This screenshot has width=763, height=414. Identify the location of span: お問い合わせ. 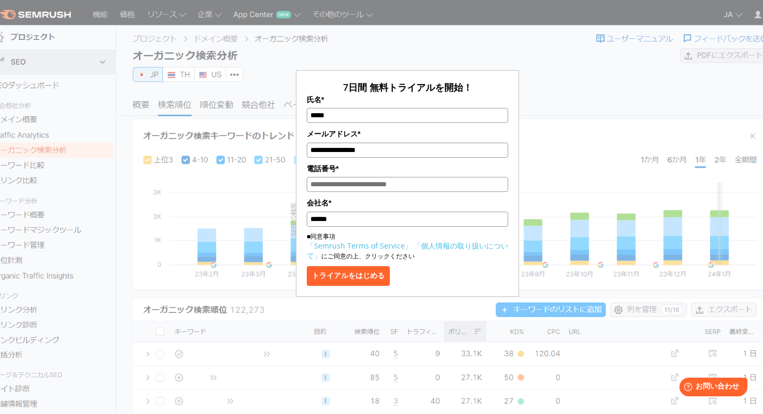
(47, 13).